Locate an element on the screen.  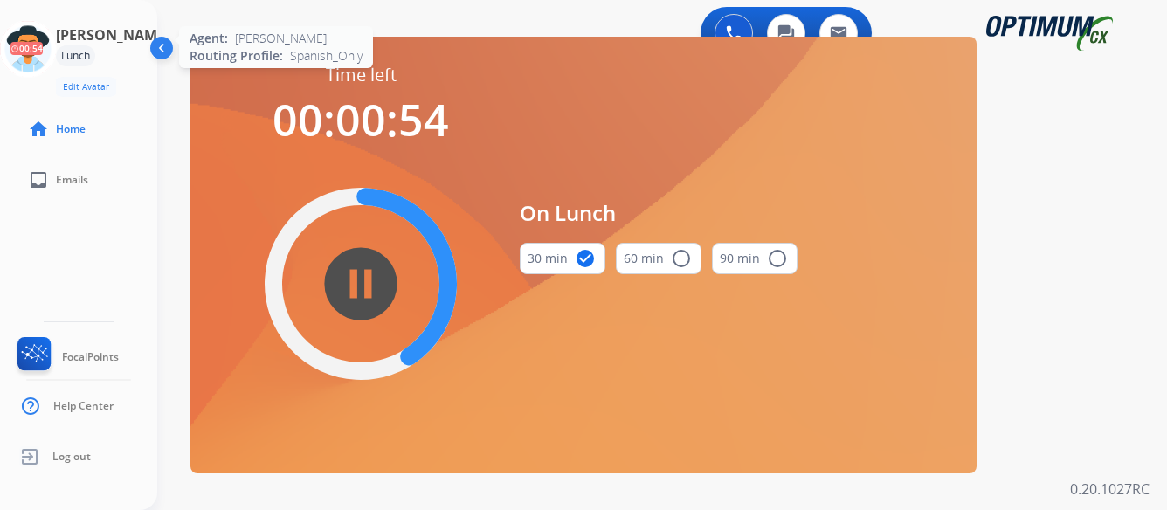
button: 90 min is located at coordinates (754, 258).